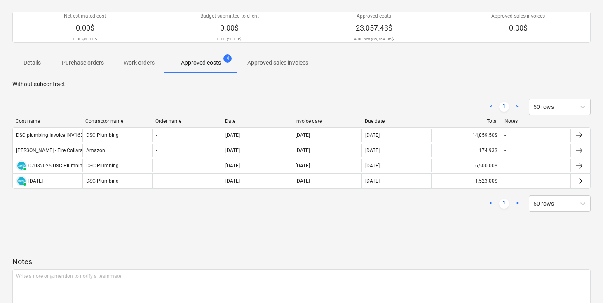  What do you see at coordinates (117, 121) in the screenshot?
I see `div: Contractor name` at bounding box center [117, 121].